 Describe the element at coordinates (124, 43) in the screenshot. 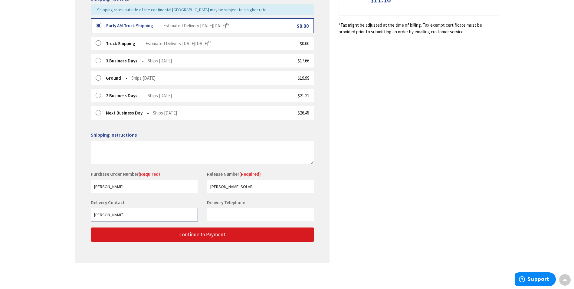

I see `strong: Truck Shipping` at that location.